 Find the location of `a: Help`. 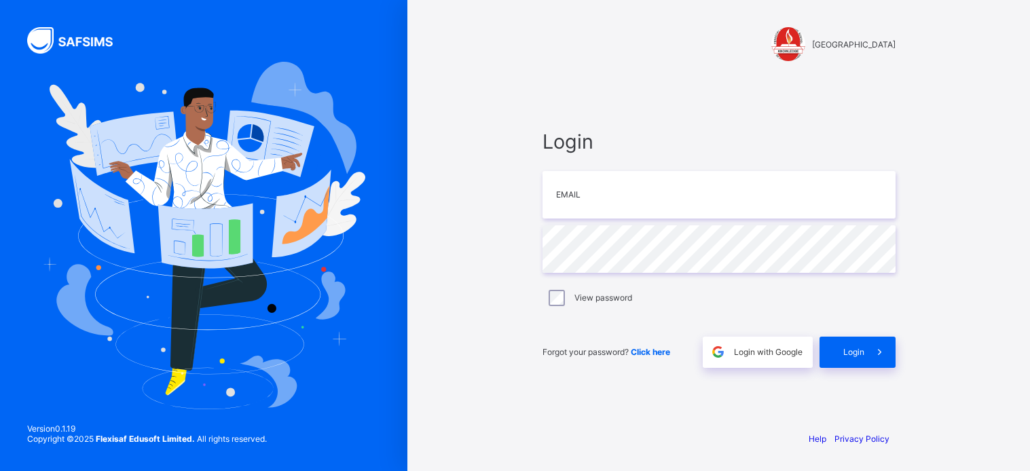

a: Help is located at coordinates (817, 439).